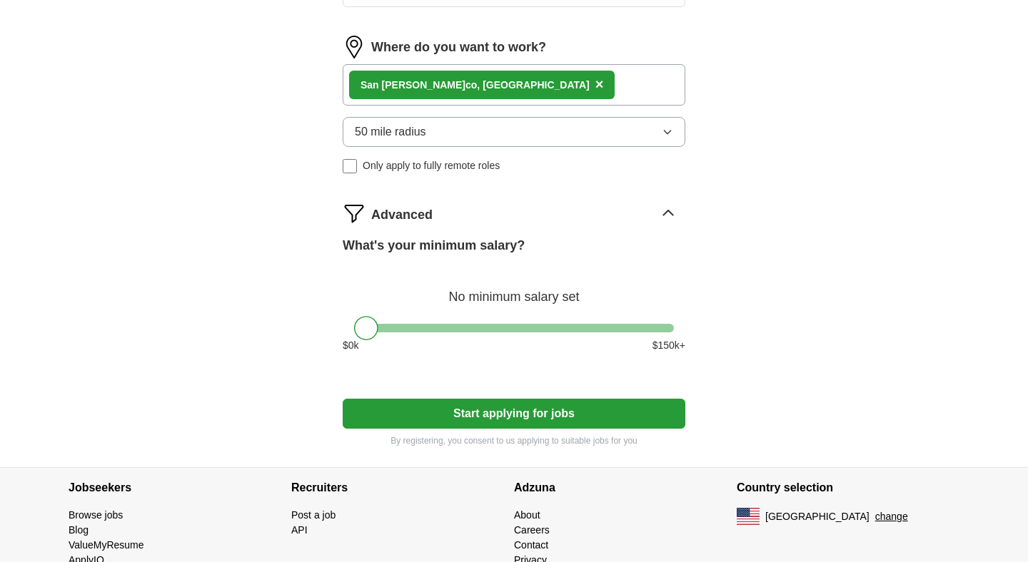  Describe the element at coordinates (354, 213) in the screenshot. I see `img: filter` at that location.